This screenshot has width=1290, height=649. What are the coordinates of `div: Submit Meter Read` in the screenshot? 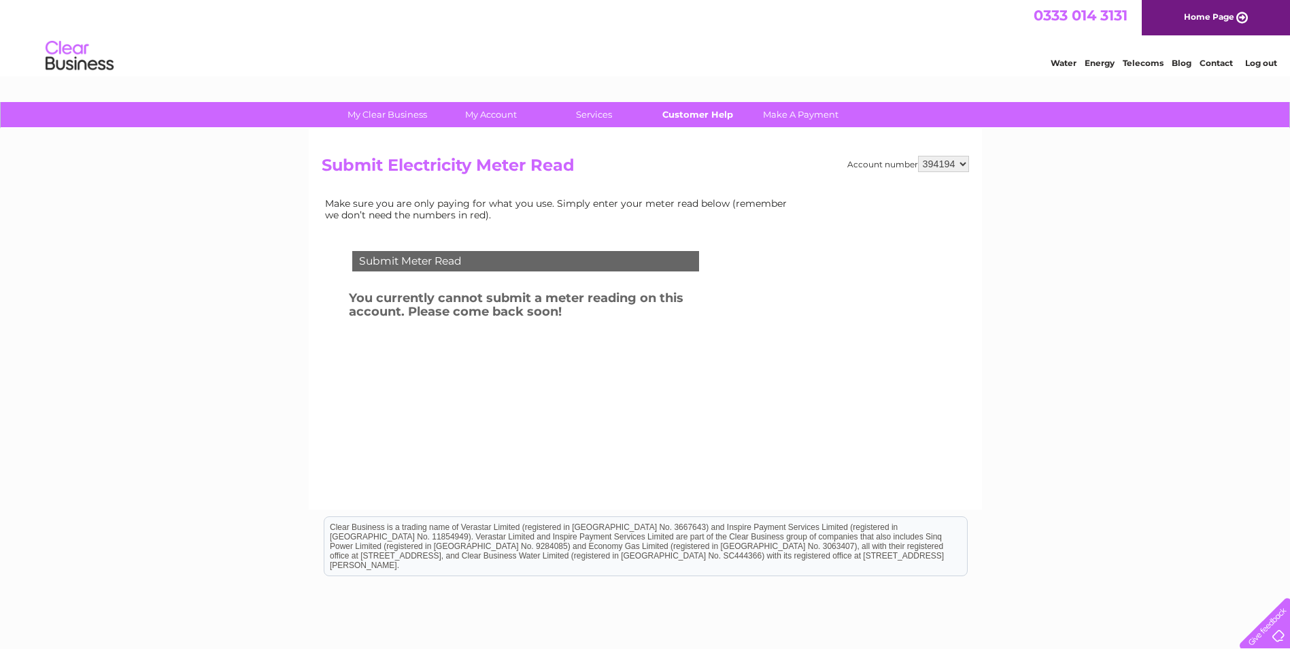 It's located at (526, 261).